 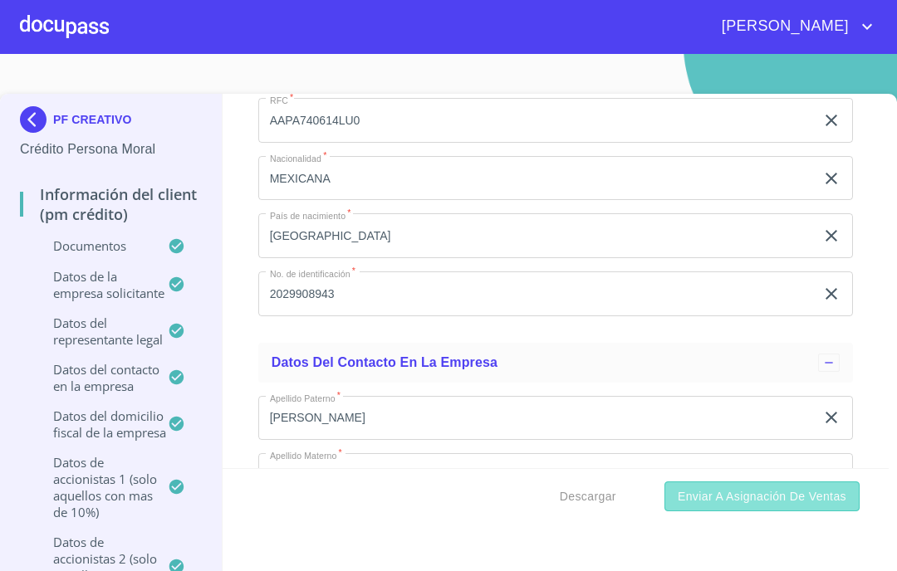 I want to click on span: Enviar a Asignación de Ventas, so click(x=761, y=496).